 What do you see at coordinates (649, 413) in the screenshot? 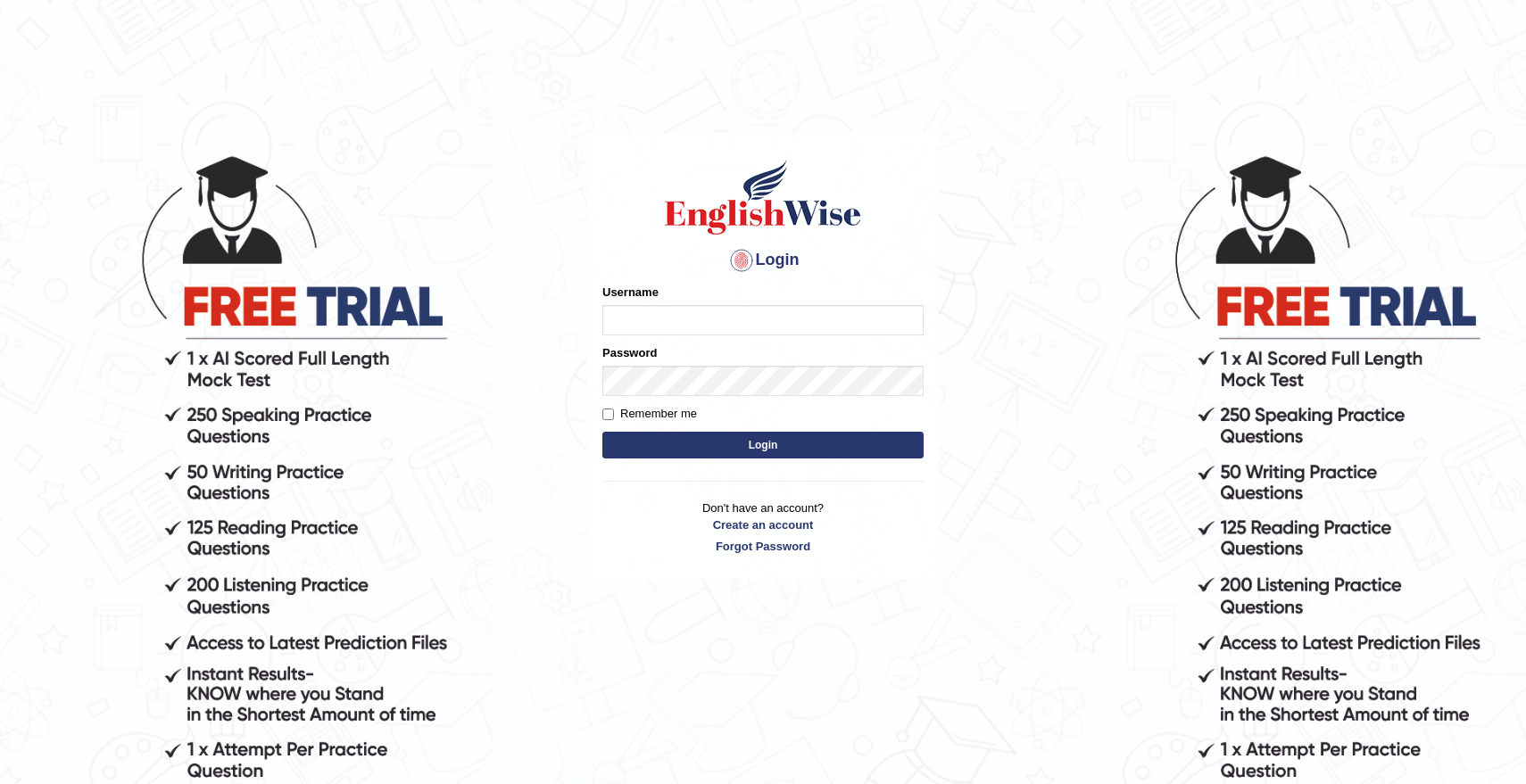
I see `label: Remember me` at bounding box center [649, 413].